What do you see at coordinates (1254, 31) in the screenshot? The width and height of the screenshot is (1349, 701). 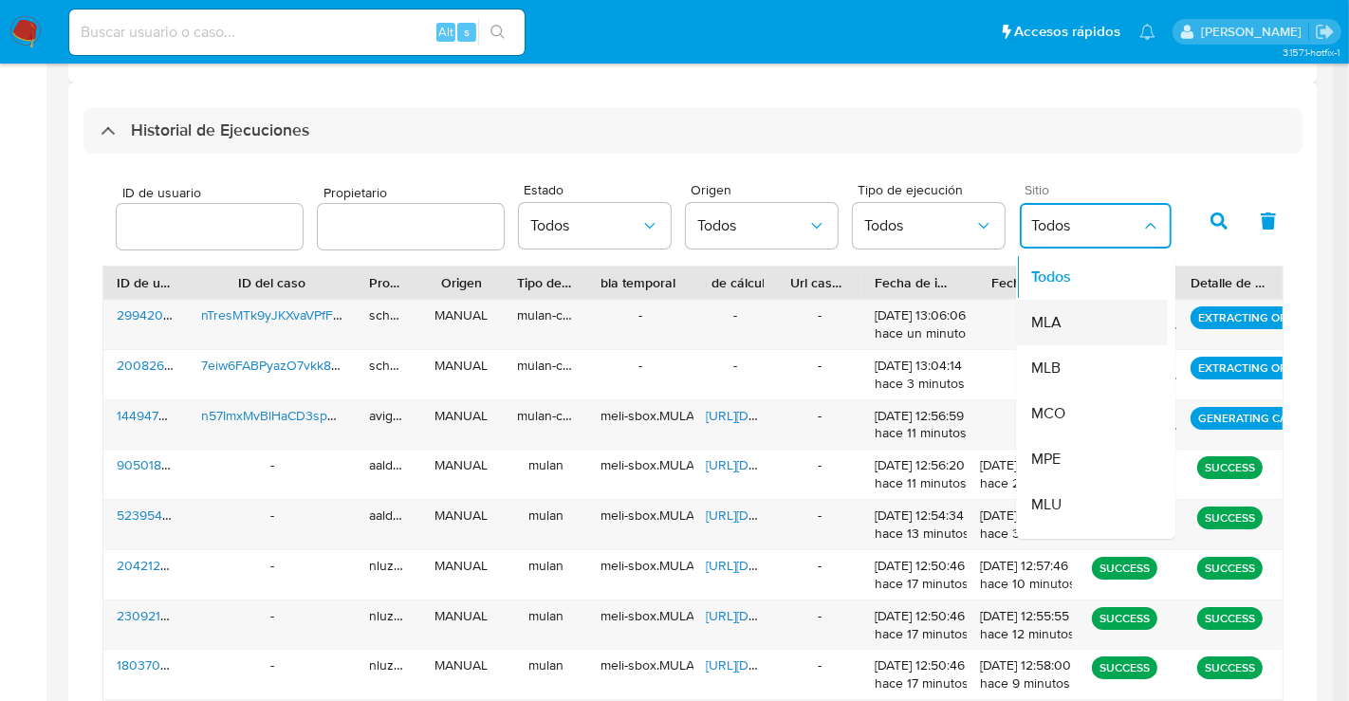 I see `p: sandra.chabay@mercadolibre.com` at bounding box center [1254, 31].